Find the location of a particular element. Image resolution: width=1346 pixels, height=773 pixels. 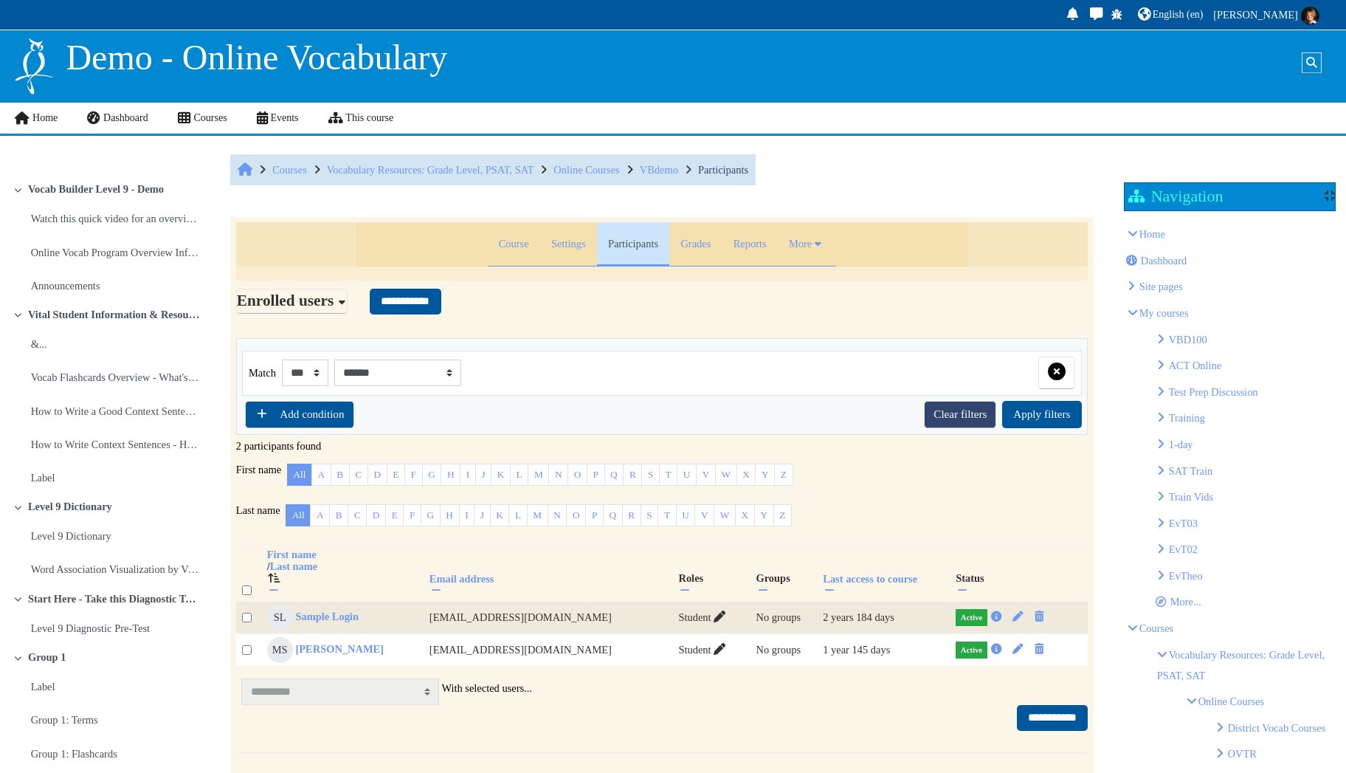

li: EvT03 is located at coordinates (1245, 523).